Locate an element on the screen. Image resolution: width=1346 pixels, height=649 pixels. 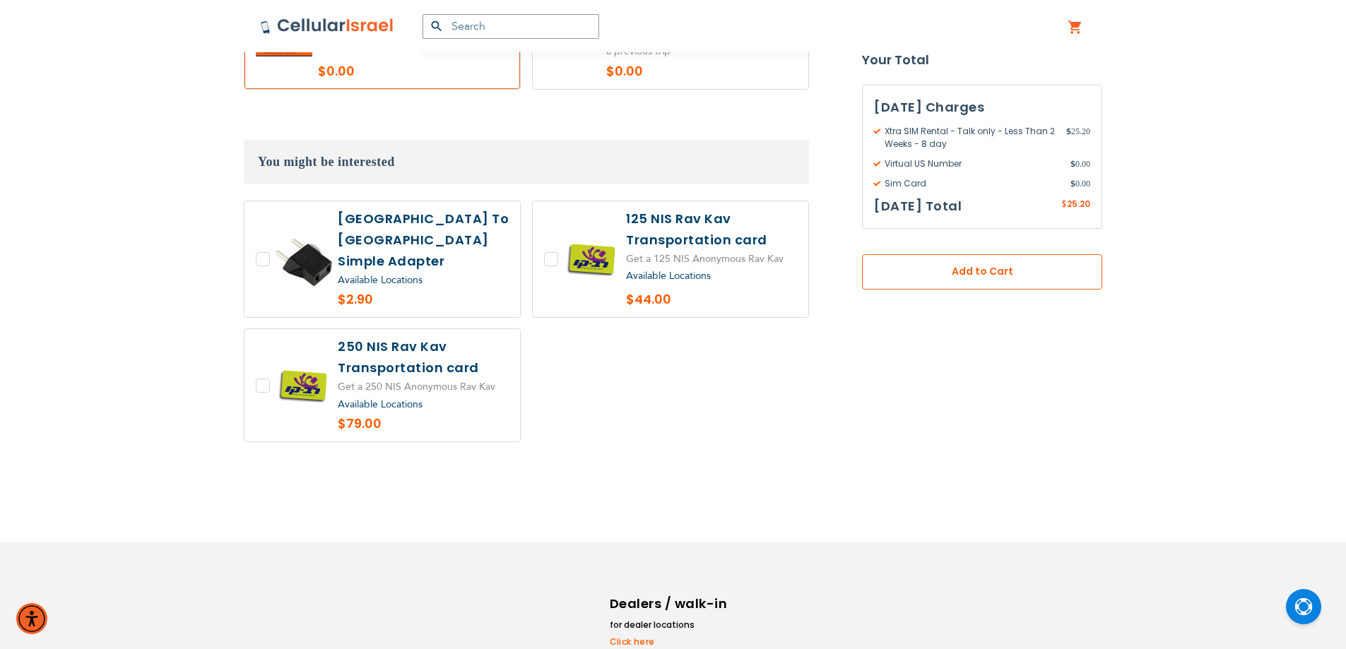
li: for dealer locations is located at coordinates (670, 625).